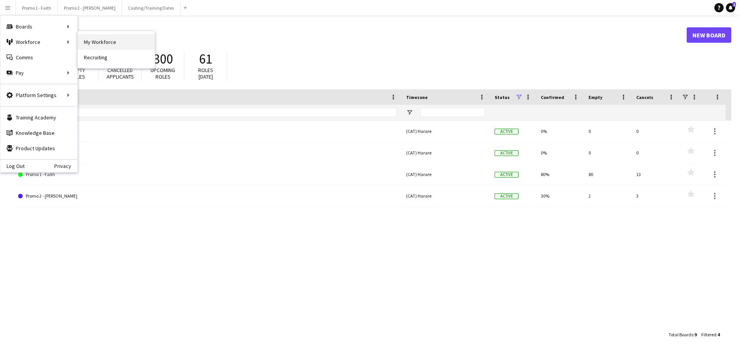 The image size is (739, 354). What do you see at coordinates (39, 73) in the screenshot?
I see `div: Pay` at bounding box center [39, 73].